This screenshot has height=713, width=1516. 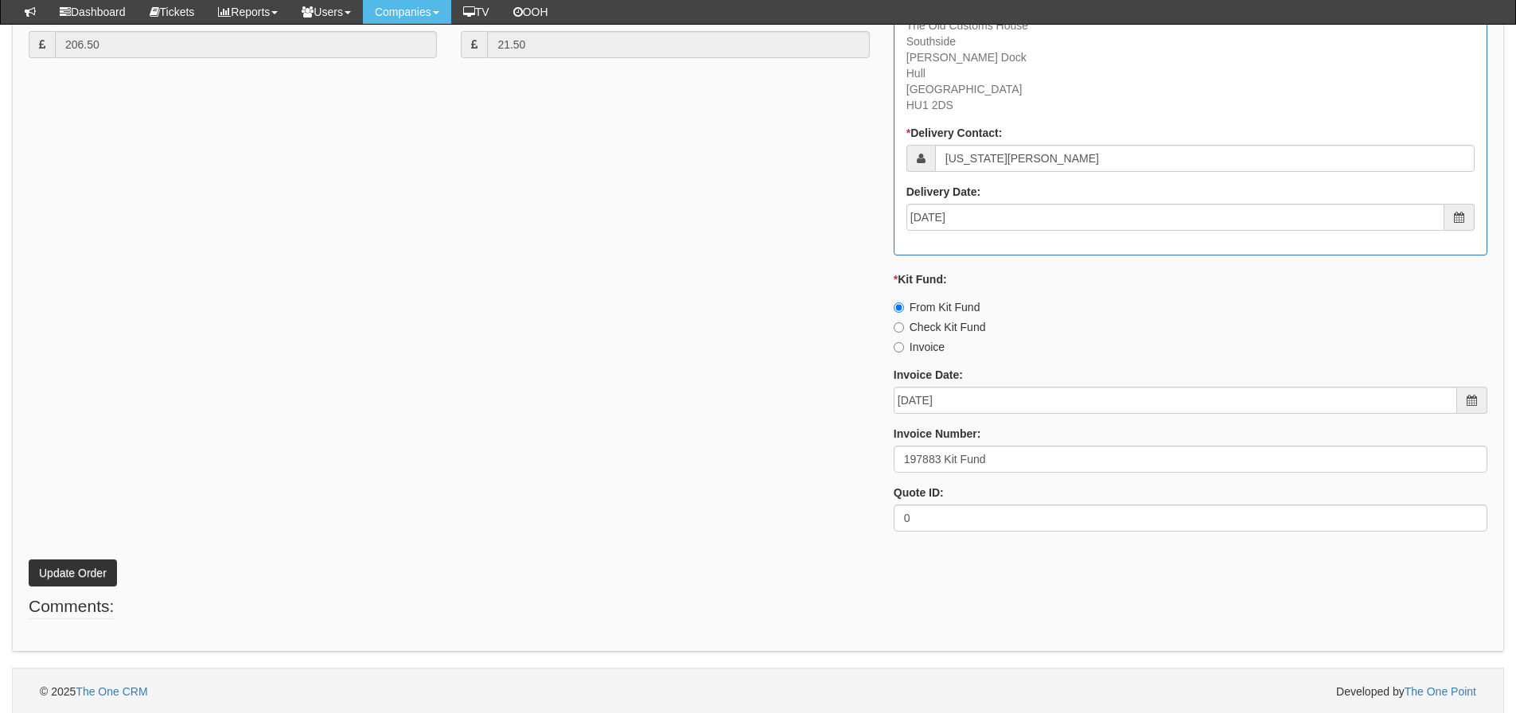 I want to click on label: Invoice Number:, so click(x=937, y=434).